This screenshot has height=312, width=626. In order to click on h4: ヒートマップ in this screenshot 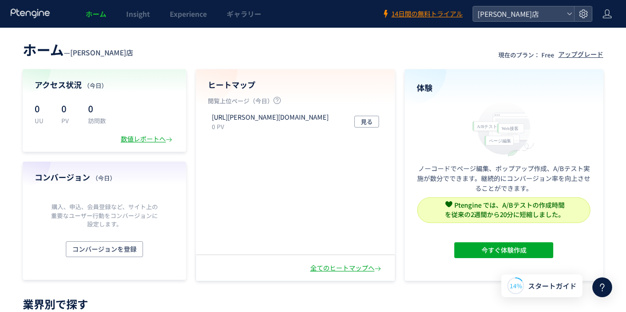, I will do `click(295, 85)`.